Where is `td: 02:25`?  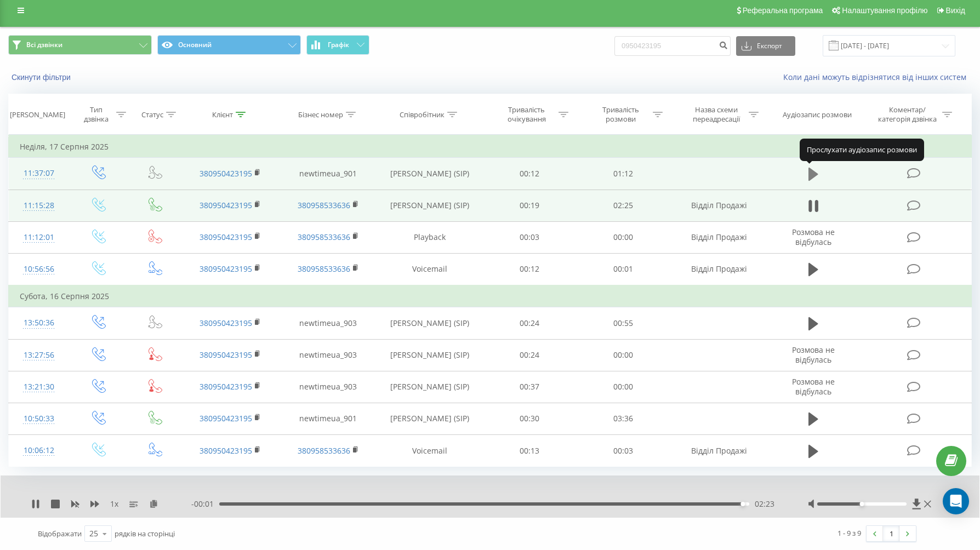 td: 02:25 is located at coordinates (624, 206).